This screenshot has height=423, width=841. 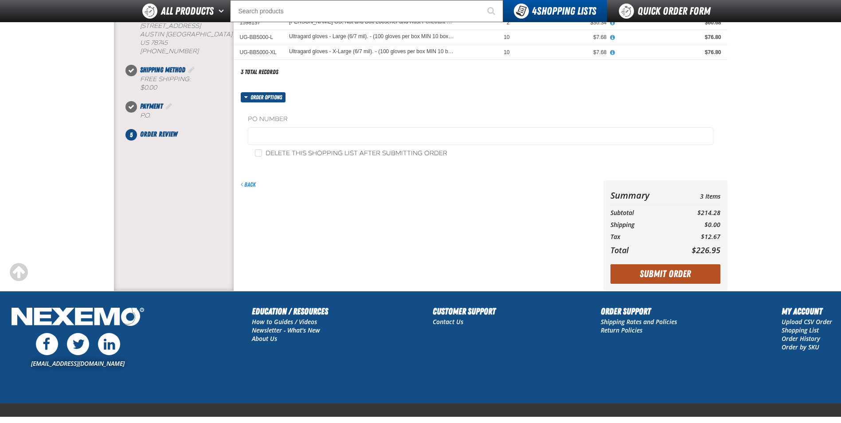 What do you see at coordinates (182, 34) in the screenshot?
I see `li: Shipping Information. Step 2 of 5. Completed` at bounding box center [182, 34].